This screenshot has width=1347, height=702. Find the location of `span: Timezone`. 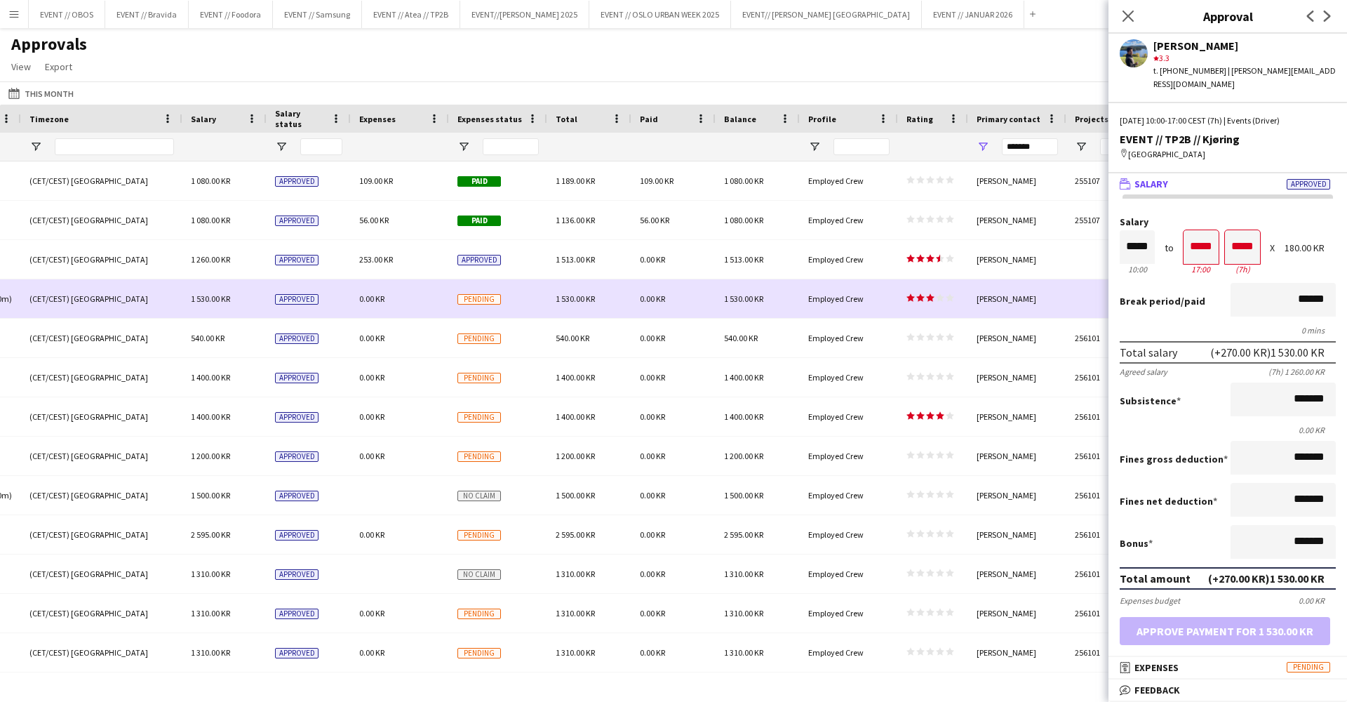

span: Timezone is located at coordinates (49, 119).